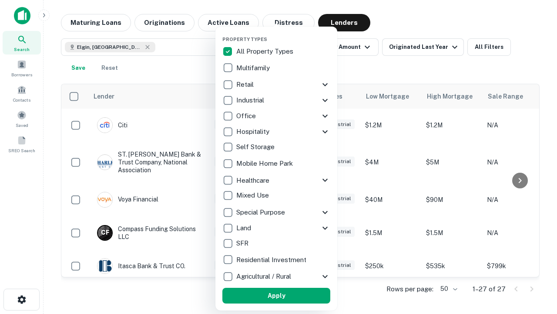 The height and width of the screenshot is (314, 557). Describe the element at coordinates (254, 68) in the screenshot. I see `p: Multifamily` at that location.